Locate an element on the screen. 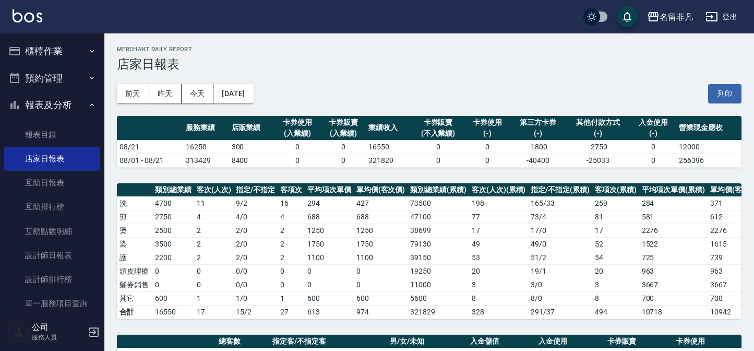 The height and width of the screenshot is (351, 754). th: 類別總業績(累積) is located at coordinates (438, 190).